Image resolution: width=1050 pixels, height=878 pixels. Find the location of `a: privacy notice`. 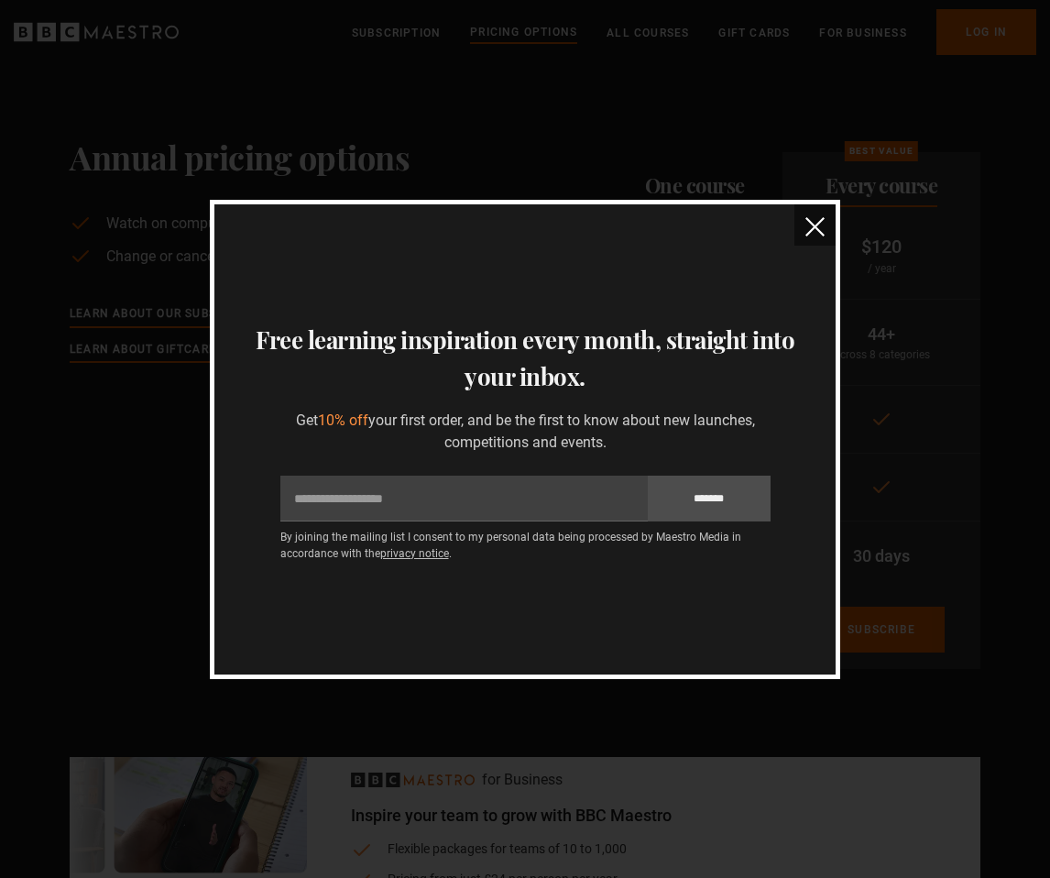

a: privacy notice is located at coordinates (414, 553).